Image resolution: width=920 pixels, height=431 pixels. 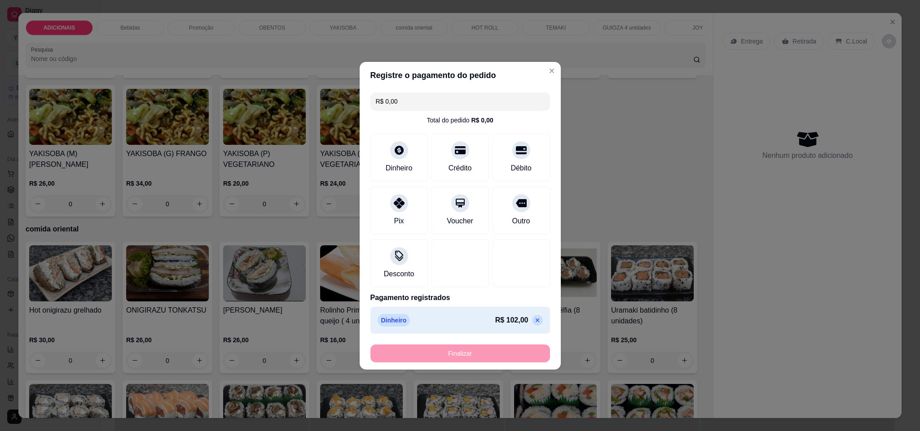 What do you see at coordinates (512, 321) in the screenshot?
I see `p: R$ 102,00` at bounding box center [512, 321].